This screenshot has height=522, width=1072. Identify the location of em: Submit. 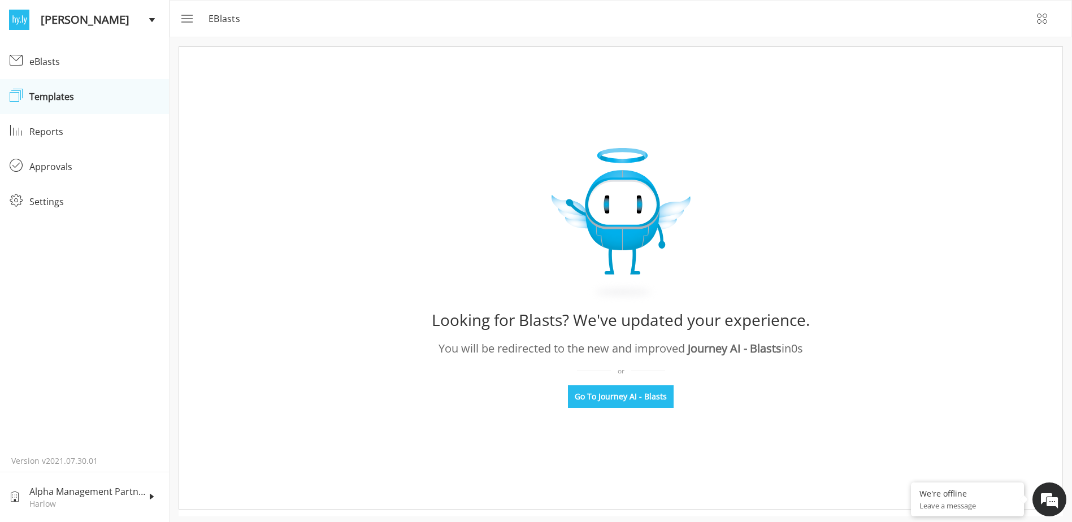
(185, 356).